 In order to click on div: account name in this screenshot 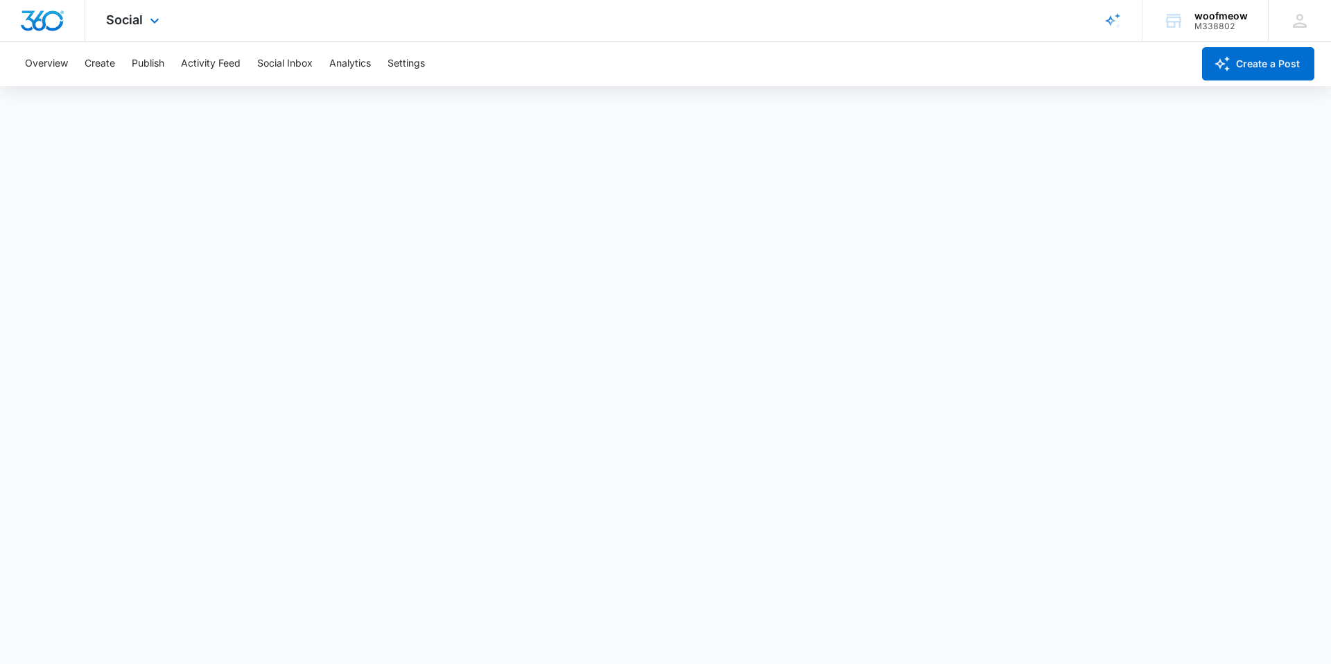, I will do `click(1221, 16)`.